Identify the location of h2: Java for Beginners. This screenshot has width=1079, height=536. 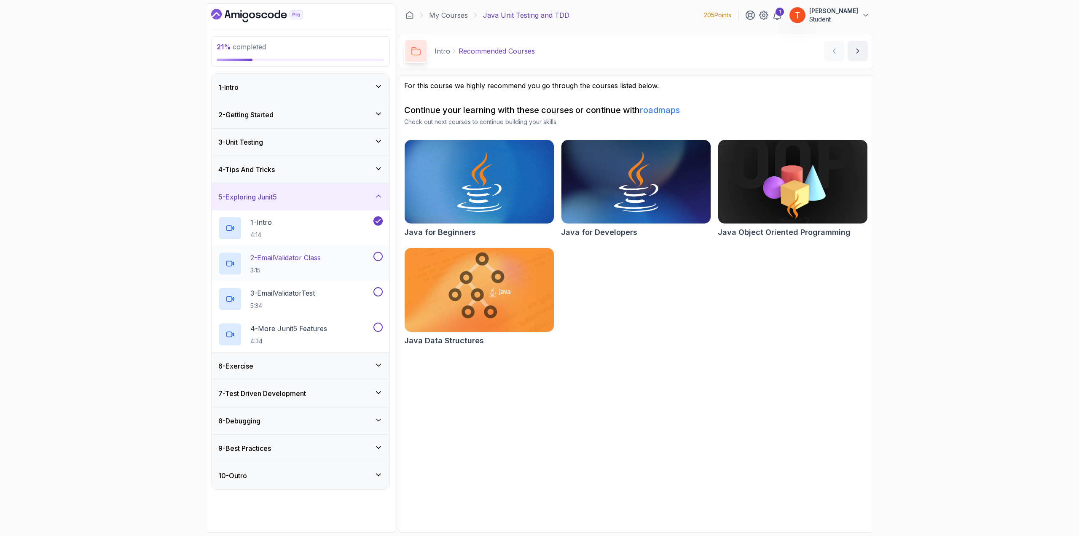
(440, 232).